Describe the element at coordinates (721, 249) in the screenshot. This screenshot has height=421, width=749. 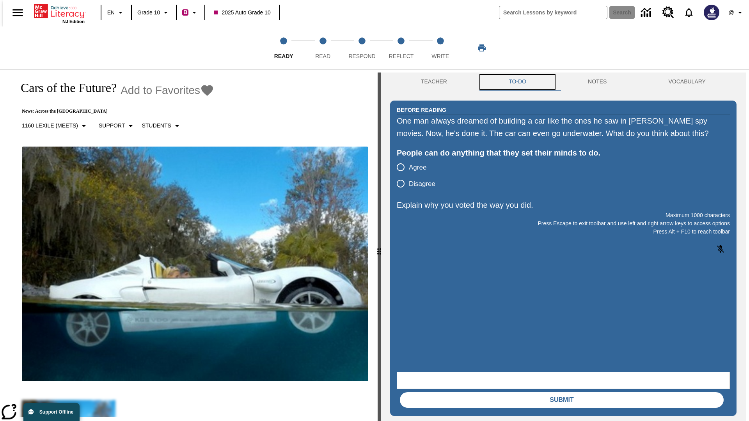
I see `button: Click to activate and allow voice recognition` at that location.